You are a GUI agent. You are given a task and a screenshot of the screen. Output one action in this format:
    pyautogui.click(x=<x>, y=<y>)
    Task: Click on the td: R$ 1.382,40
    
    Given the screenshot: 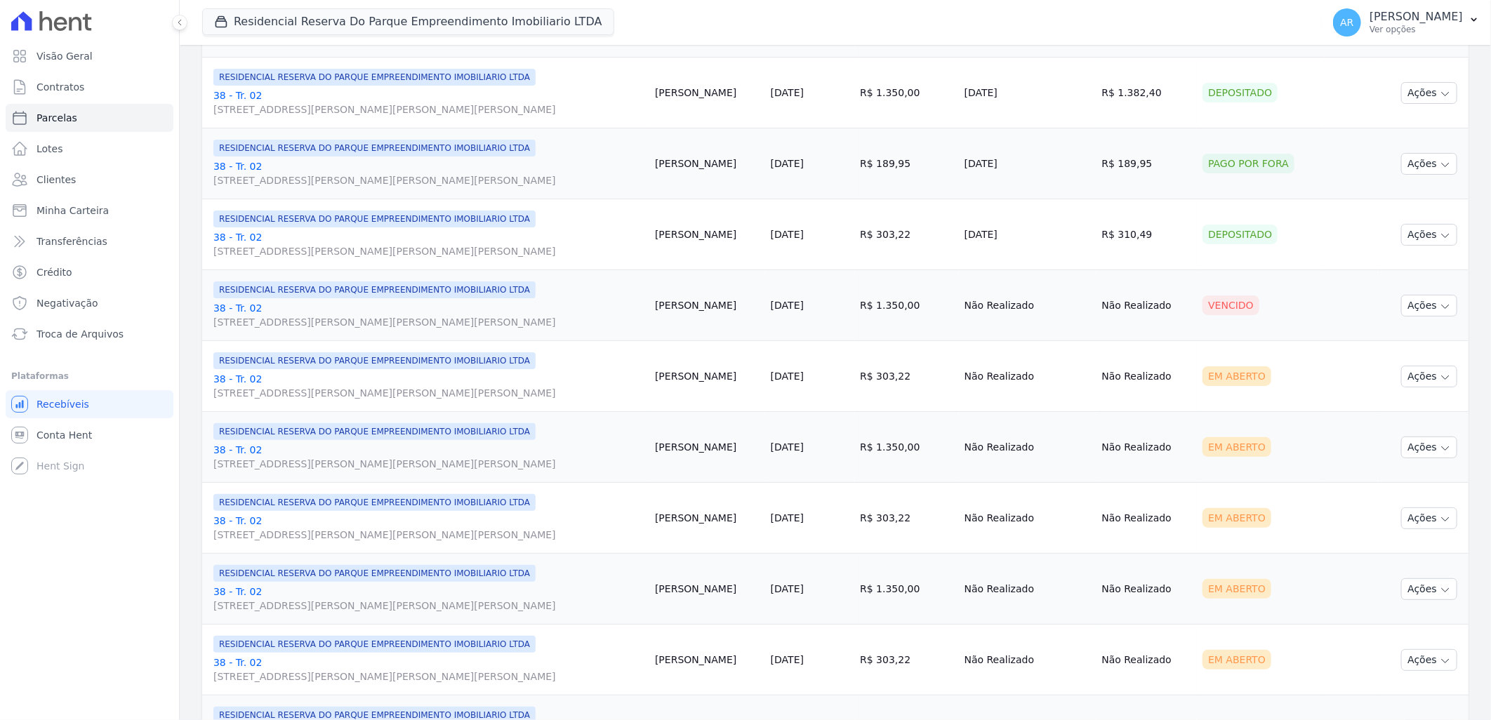 What is the action you would take?
    pyautogui.click(x=1147, y=93)
    